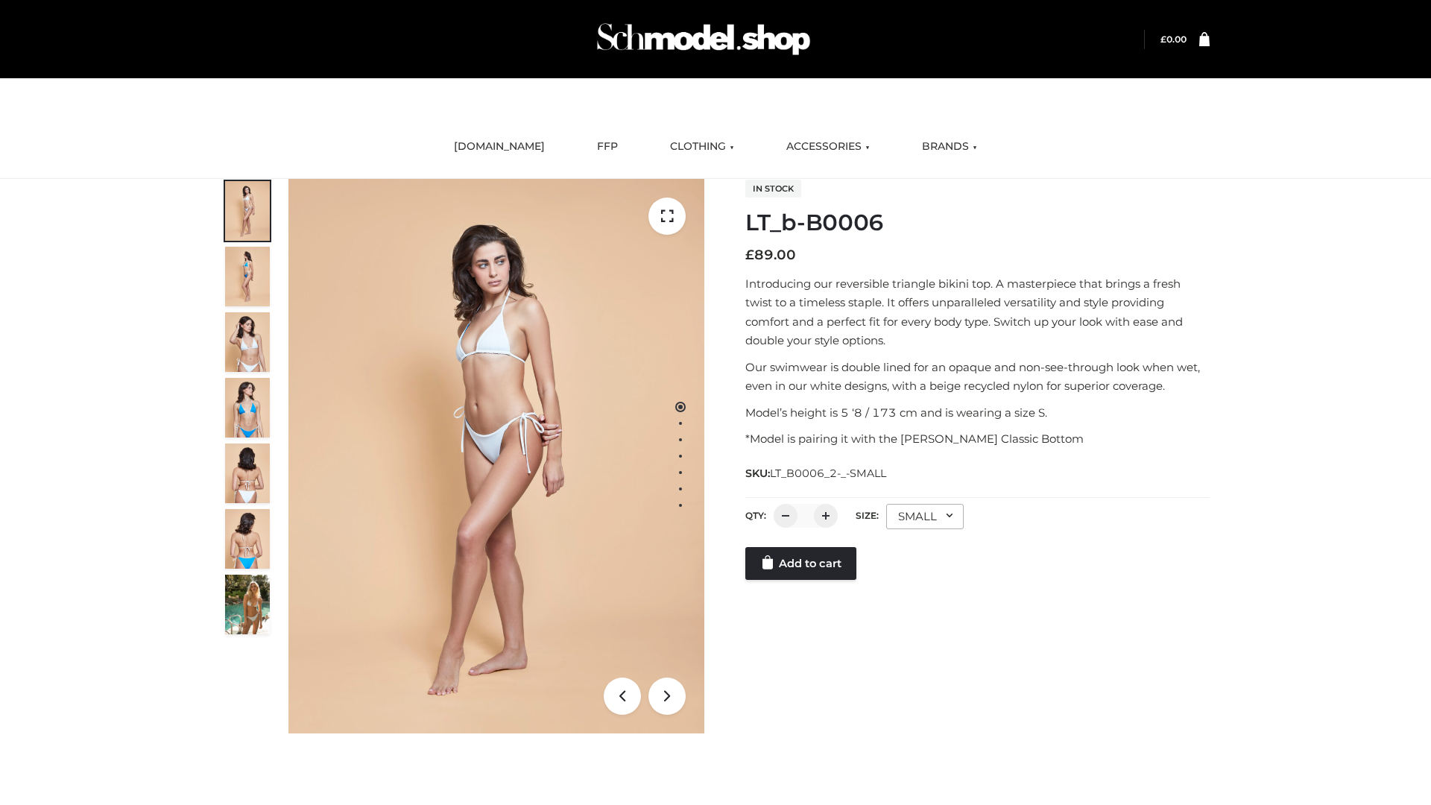 The image size is (1431, 805). What do you see at coordinates (247, 473) in the screenshot?
I see `img: ArielClassicBikiniTop_CloudNine_AzureSky_OW114ECO_7-scaled.jpg` at bounding box center [247, 473].